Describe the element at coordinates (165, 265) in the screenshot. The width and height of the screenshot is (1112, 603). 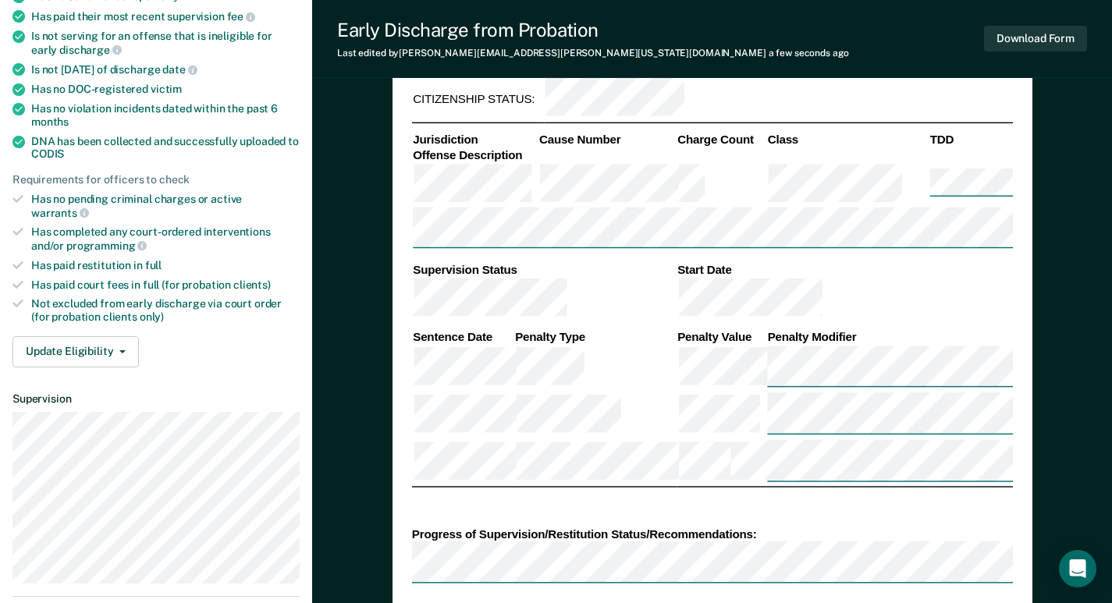
I see `div: Has paid restitution in` at that location.